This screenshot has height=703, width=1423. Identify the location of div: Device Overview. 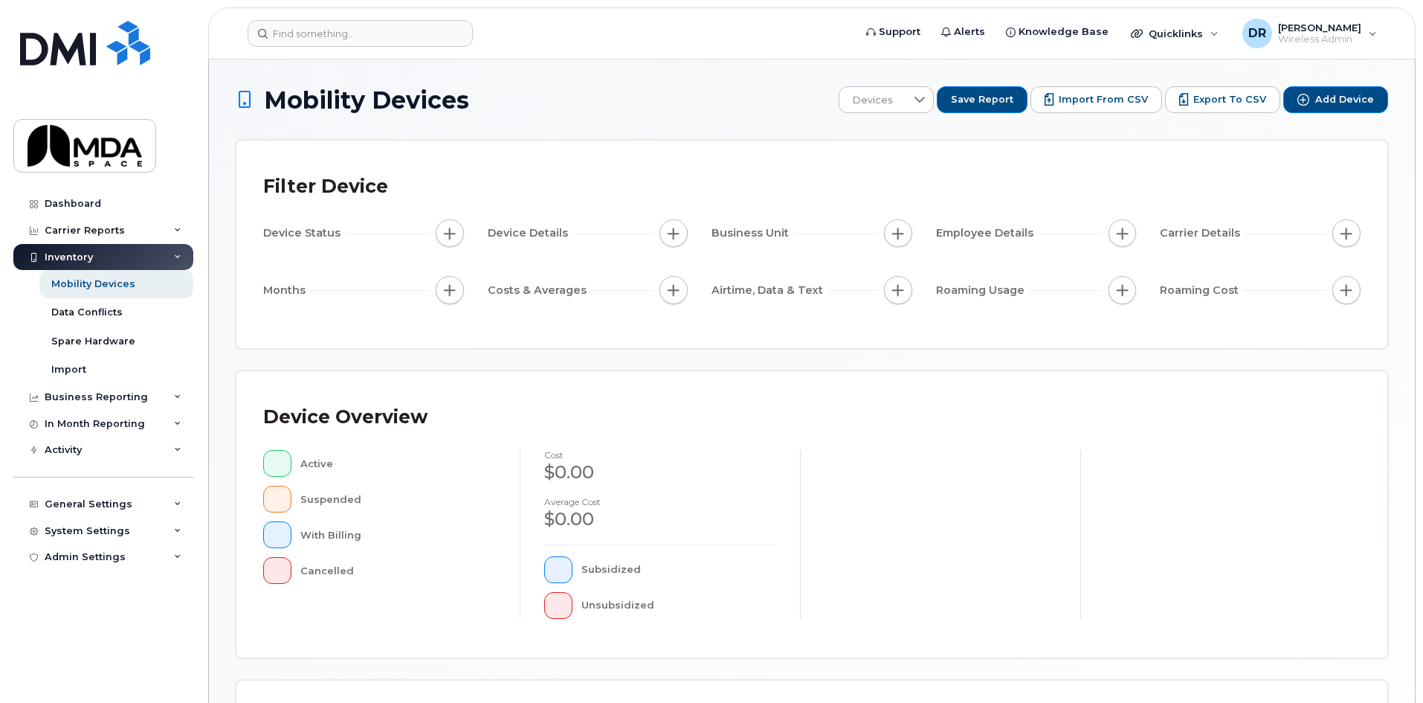
(345, 417).